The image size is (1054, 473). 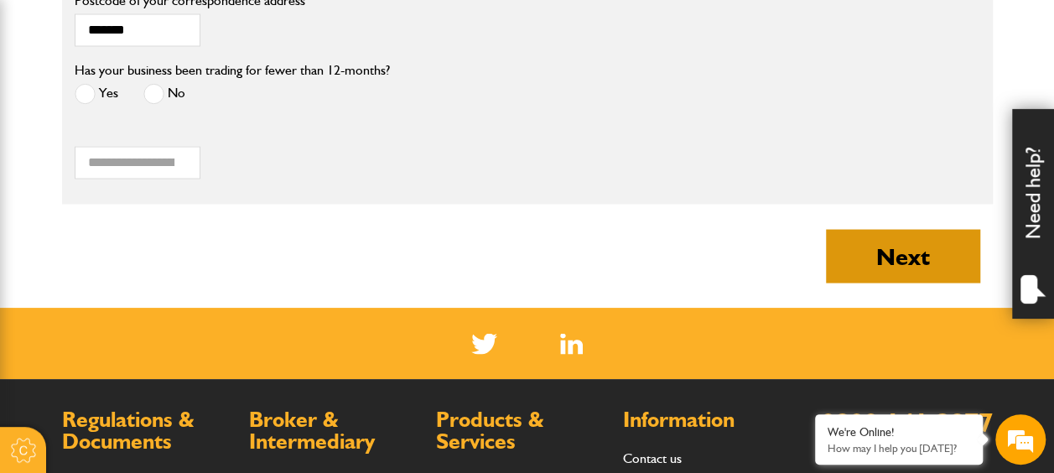 What do you see at coordinates (163, 333) in the screenshot?
I see `textarea: Type your message and hit 'Enter'` at bounding box center [163, 333].